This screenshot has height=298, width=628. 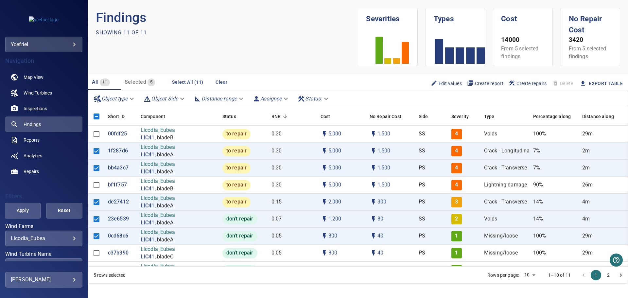 What do you see at coordinates (118, 168) in the screenshot?
I see `p: bb4a3c7` at bounding box center [118, 168].